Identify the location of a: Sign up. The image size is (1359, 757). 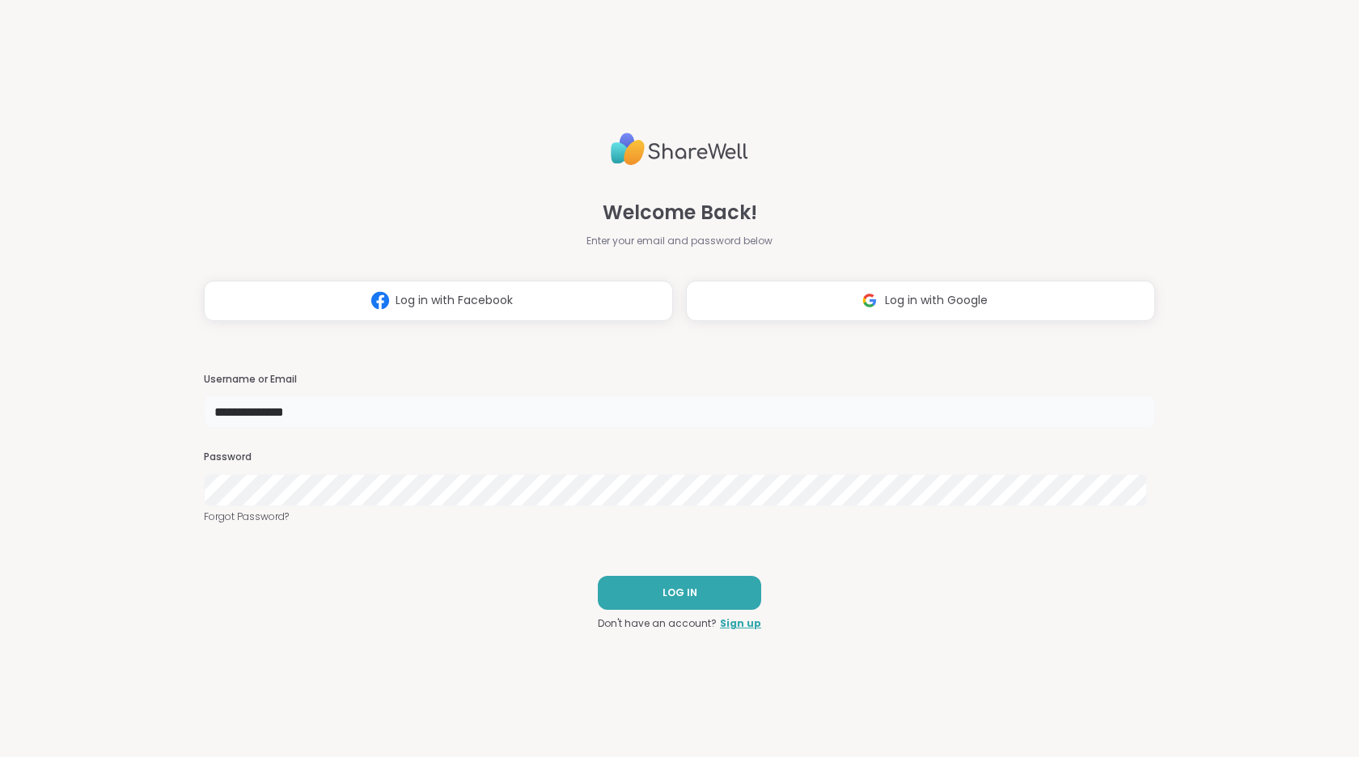
(740, 624).